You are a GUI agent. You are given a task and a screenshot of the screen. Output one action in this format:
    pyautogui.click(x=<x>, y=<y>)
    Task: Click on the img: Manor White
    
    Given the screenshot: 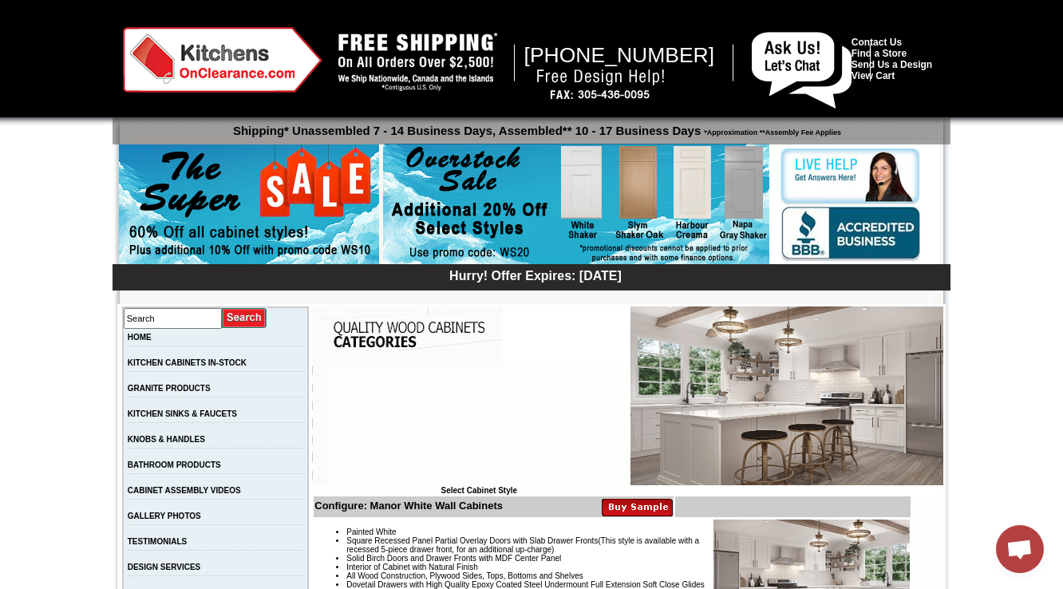 What is the action you would take?
    pyautogui.click(x=787, y=396)
    